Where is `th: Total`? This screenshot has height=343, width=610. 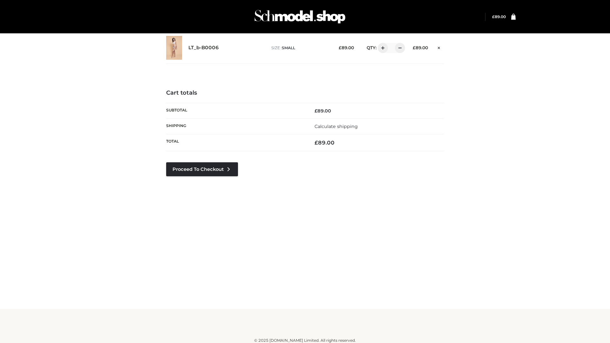 th: Total is located at coordinates (236, 143).